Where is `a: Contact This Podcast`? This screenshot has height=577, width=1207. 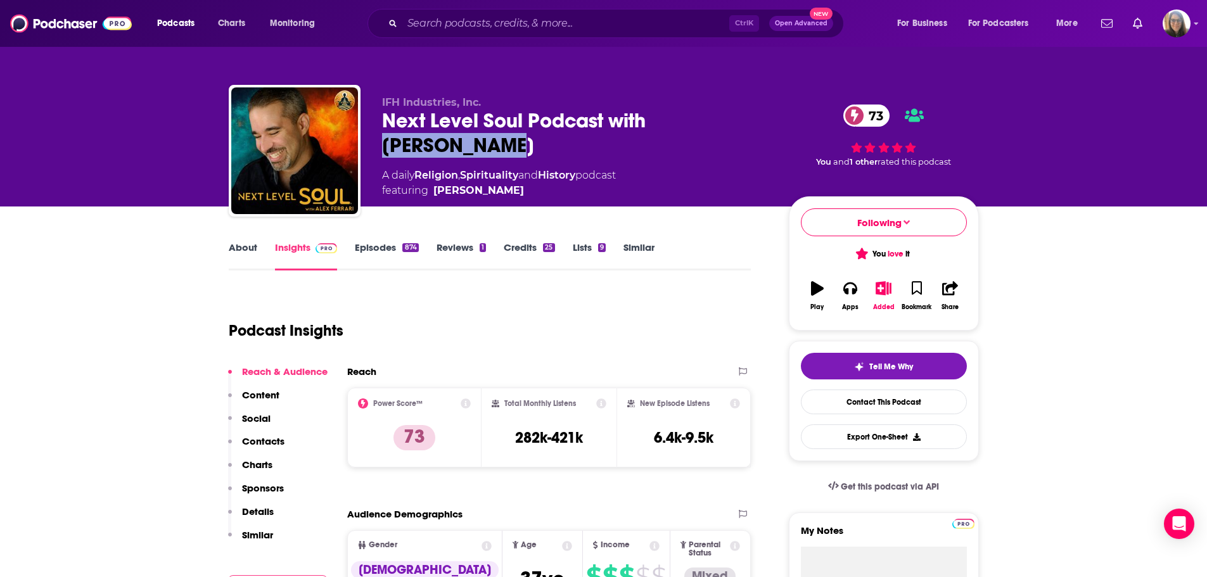 a: Contact This Podcast is located at coordinates (884, 402).